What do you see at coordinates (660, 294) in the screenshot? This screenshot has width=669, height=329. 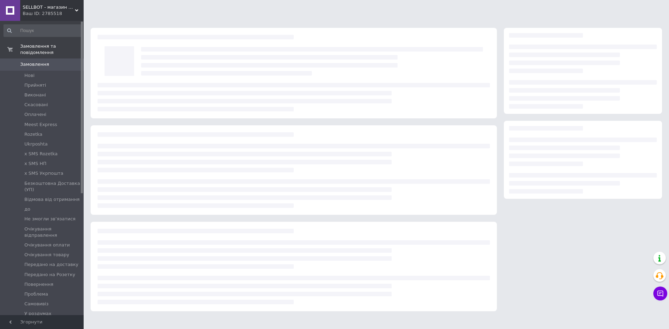 I see `button: Чат з покупцем` at bounding box center [660, 294].